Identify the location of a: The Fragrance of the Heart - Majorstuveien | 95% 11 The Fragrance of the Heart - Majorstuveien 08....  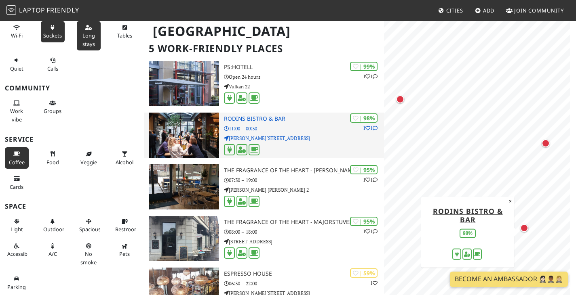
(264, 239).